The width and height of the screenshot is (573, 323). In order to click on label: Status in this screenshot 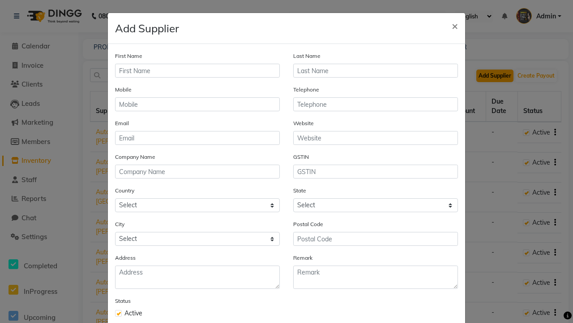, I will do `click(123, 301)`.